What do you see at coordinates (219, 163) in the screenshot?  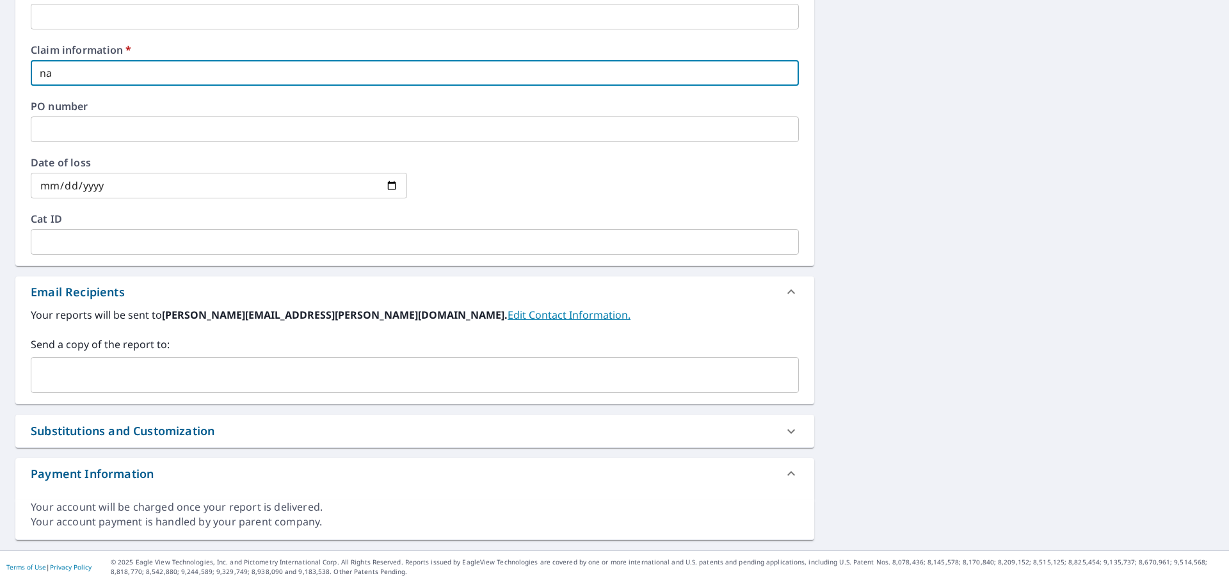 I see `label: Date of loss` at bounding box center [219, 163].